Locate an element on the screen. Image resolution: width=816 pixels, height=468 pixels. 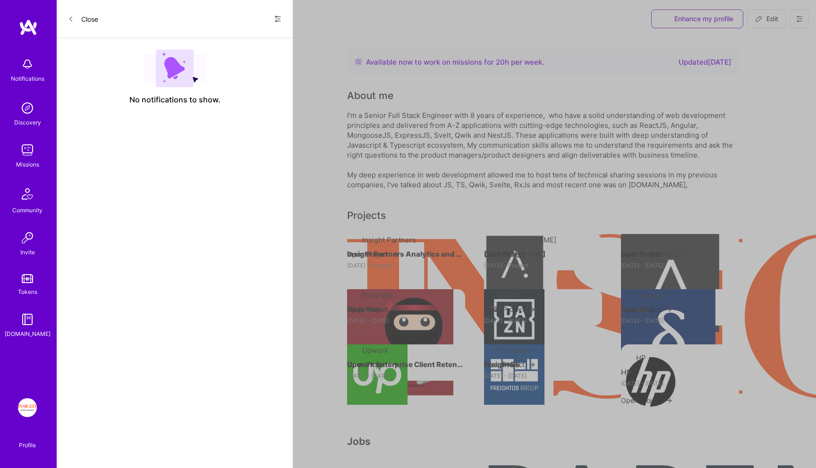
div: Tokens is located at coordinates (27, 292).